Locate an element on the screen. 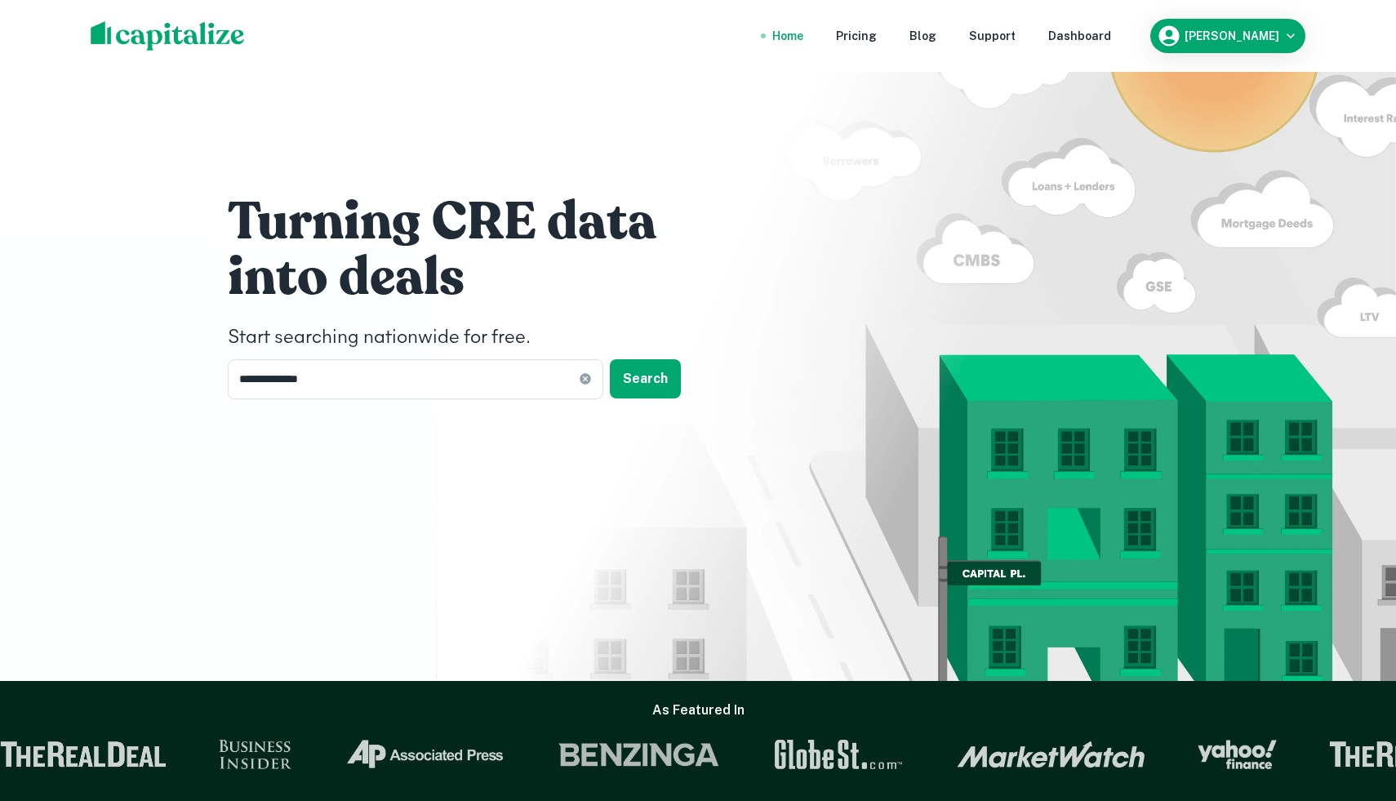 The height and width of the screenshot is (801, 1396). div: Support is located at coordinates (992, 36).